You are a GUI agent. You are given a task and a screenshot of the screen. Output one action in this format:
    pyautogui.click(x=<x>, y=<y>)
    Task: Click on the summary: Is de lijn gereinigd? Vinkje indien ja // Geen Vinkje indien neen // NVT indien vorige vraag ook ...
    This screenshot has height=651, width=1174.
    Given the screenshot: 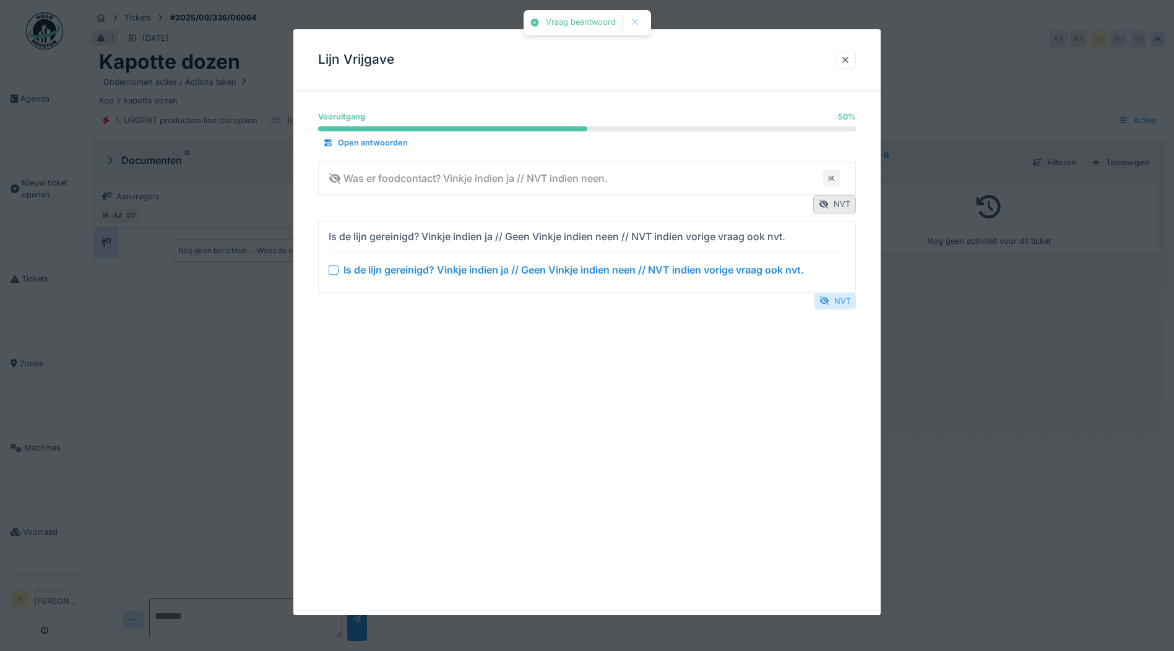 What is the action you would take?
    pyautogui.click(x=587, y=257)
    